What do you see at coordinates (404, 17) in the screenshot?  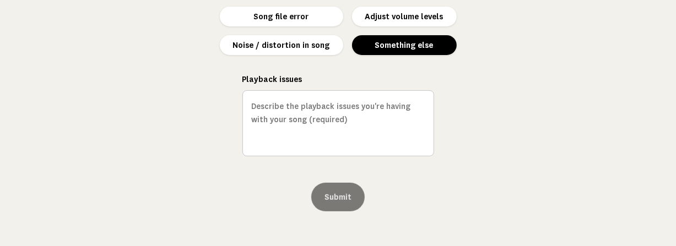 I see `button: Adjust volume levels` at bounding box center [404, 17].